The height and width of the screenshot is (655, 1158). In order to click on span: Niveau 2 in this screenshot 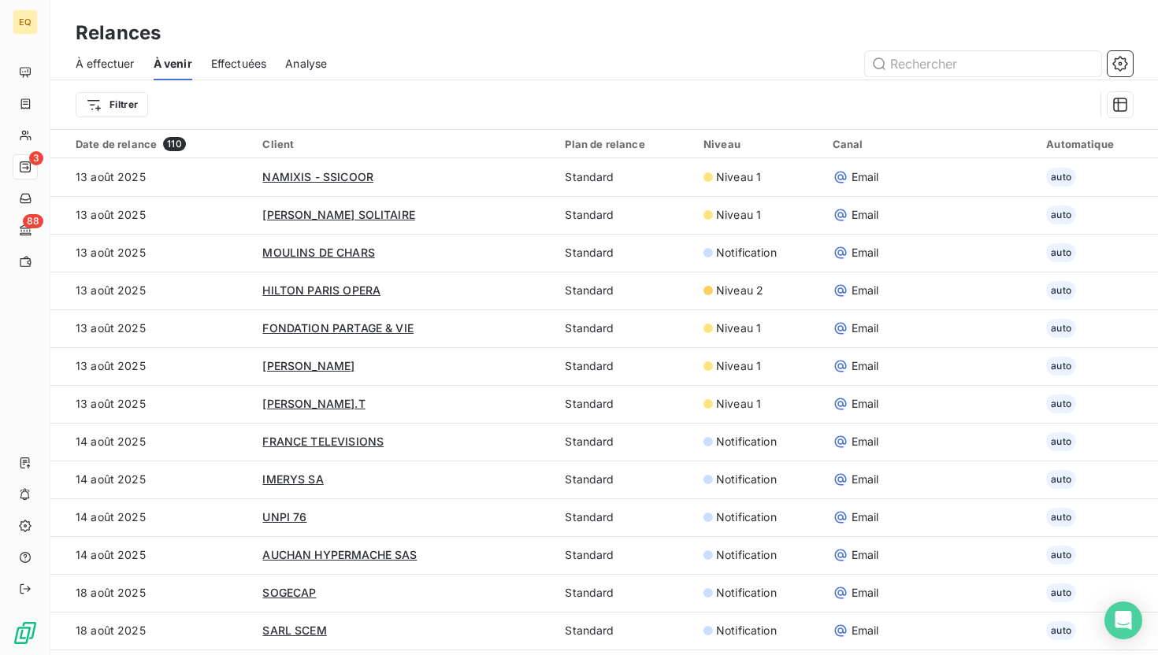, I will do `click(740, 291)`.